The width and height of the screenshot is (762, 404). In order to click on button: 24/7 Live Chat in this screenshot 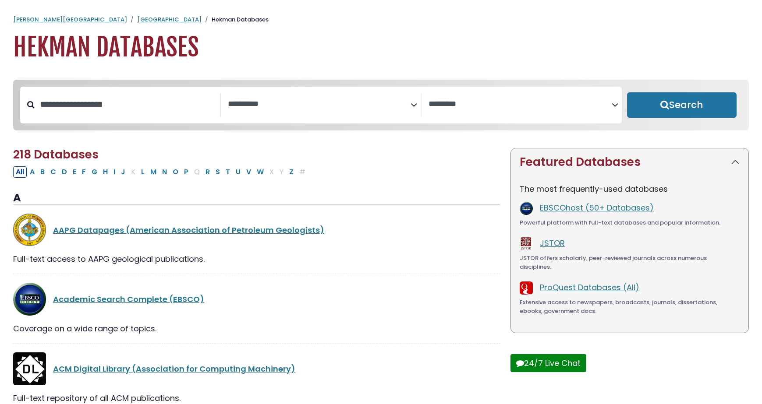, I will do `click(548, 363)`.